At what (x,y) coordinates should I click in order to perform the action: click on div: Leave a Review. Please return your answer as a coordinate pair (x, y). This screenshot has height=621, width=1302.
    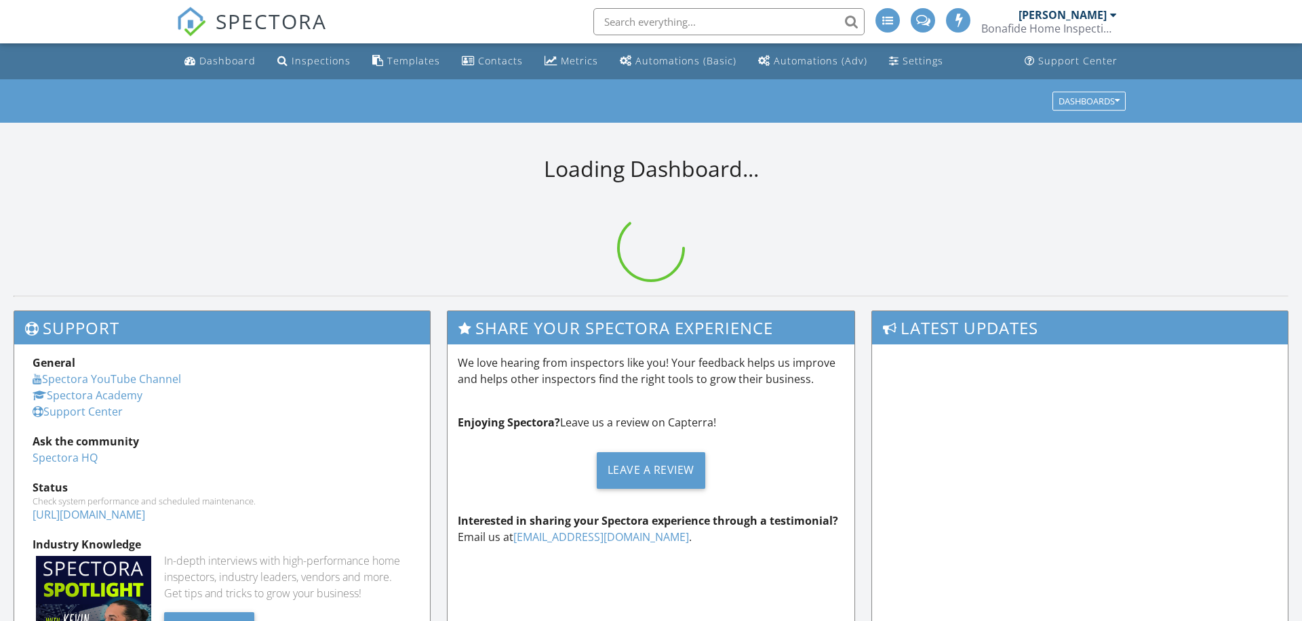
    Looking at the image, I should click on (651, 471).